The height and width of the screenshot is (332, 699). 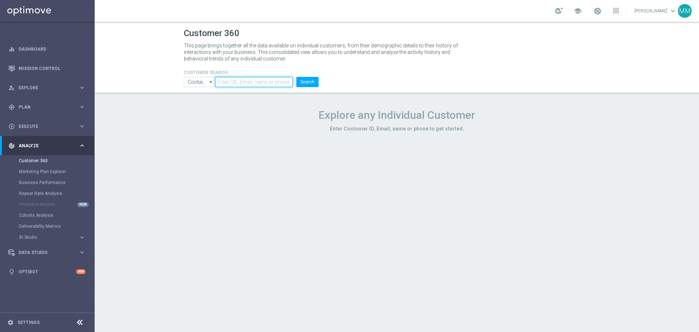 What do you see at coordinates (12, 272) in the screenshot?
I see `i: lightbulb` at bounding box center [12, 272].